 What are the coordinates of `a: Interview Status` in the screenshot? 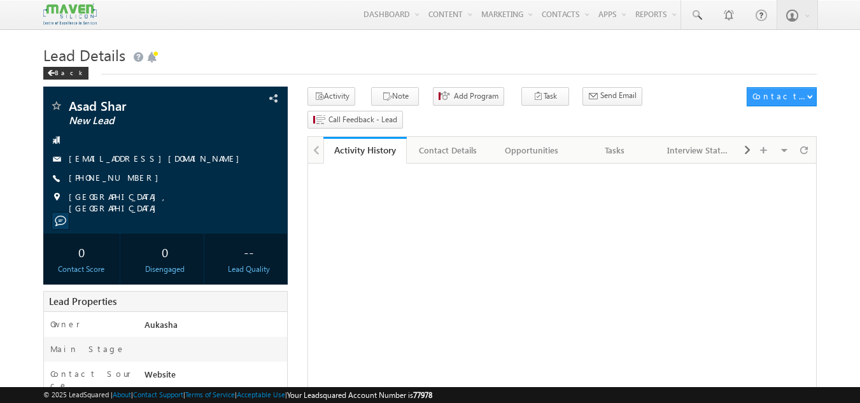 It's located at (698, 150).